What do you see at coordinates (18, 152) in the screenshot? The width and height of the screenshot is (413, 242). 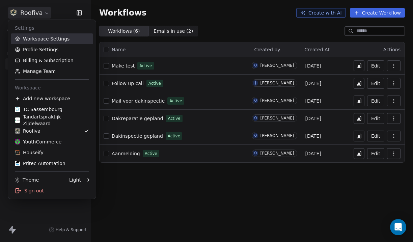 I see `img: Afbeelding1.png` at bounding box center [18, 152].